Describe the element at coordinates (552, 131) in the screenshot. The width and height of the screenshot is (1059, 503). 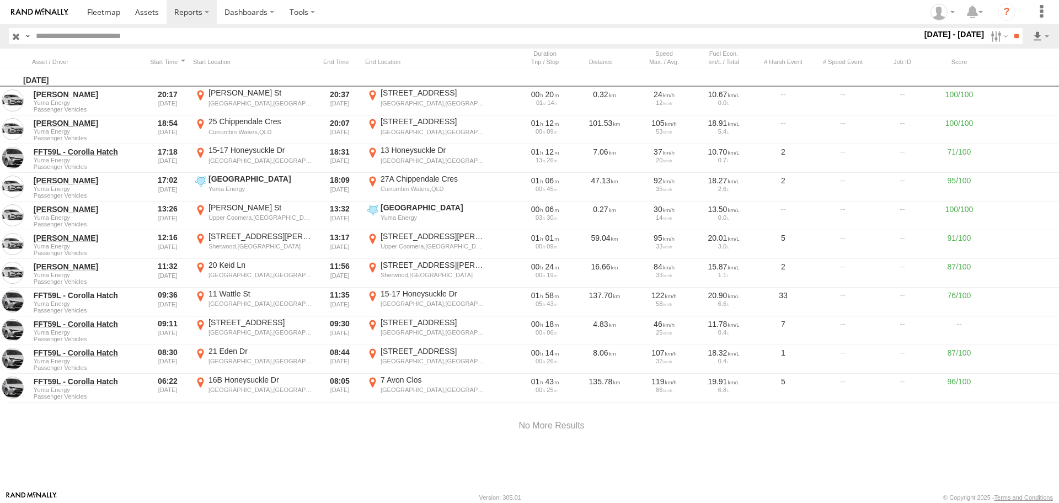
I see `span: 09` at that location.